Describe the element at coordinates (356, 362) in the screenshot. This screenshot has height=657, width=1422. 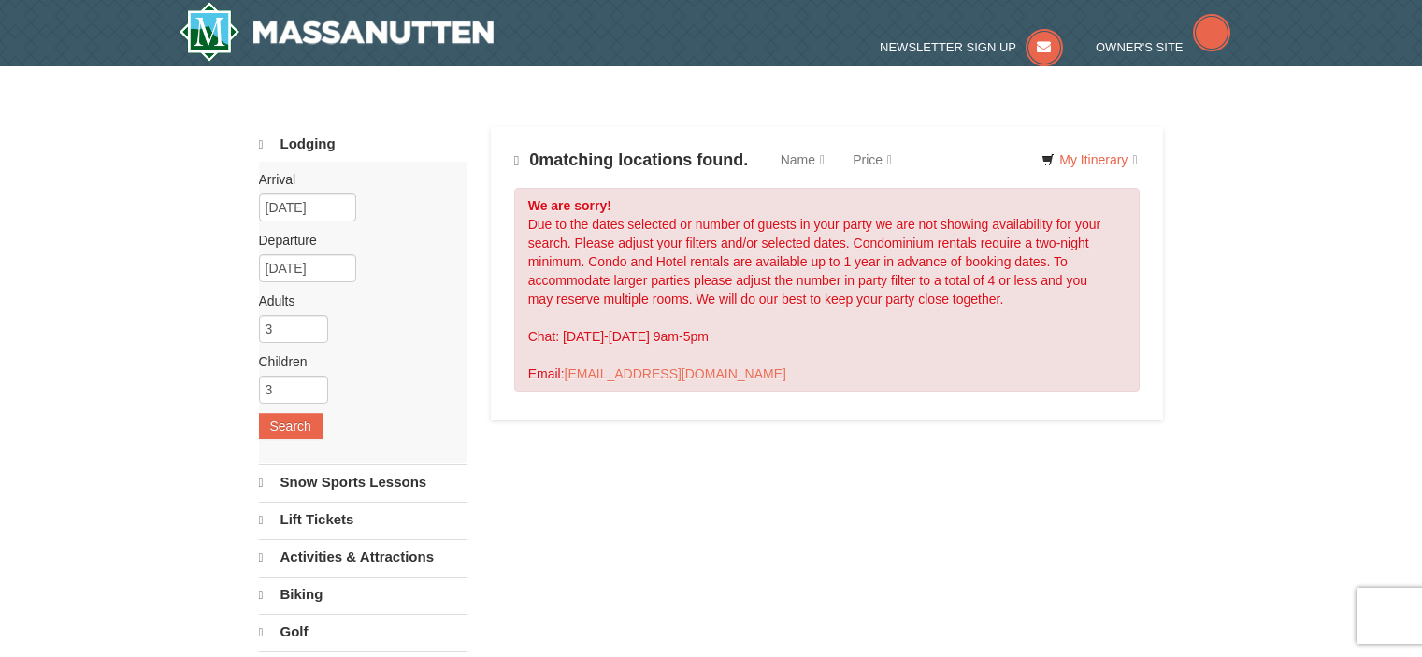
I see `label: Children` at that location.